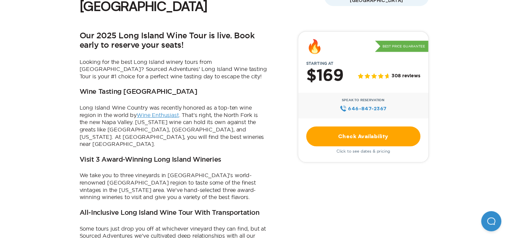 This screenshot has width=508, height=238. I want to click on h2: $169, so click(325, 76).